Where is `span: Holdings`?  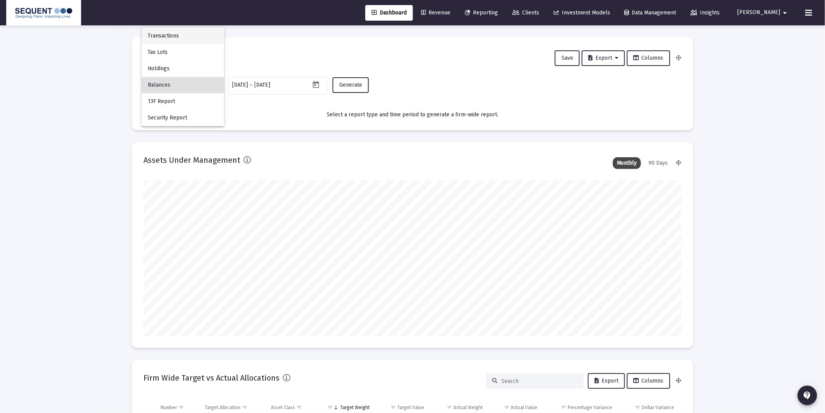
span: Holdings is located at coordinates (183, 69).